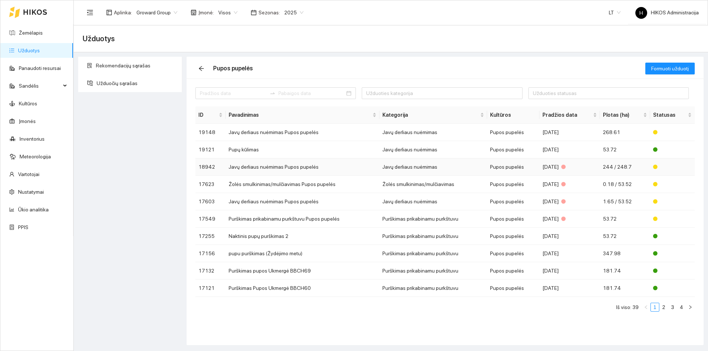  What do you see at coordinates (31, 33) in the screenshot?
I see `a: Žemėlapis` at bounding box center [31, 33].